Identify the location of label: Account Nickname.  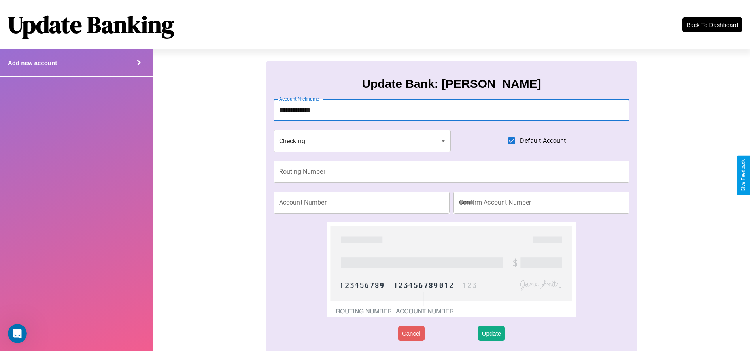
(299, 98).